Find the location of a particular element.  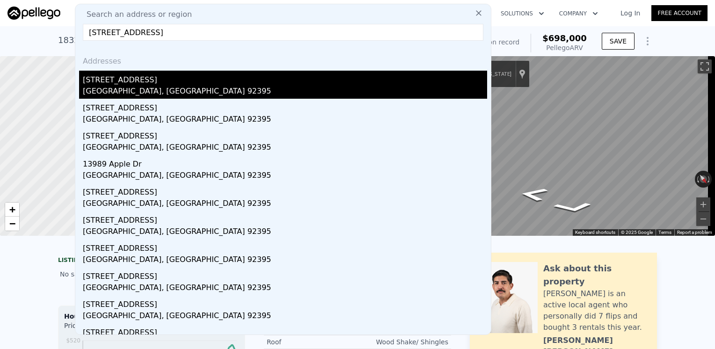

div: Ask about this property is located at coordinates (596, 275).